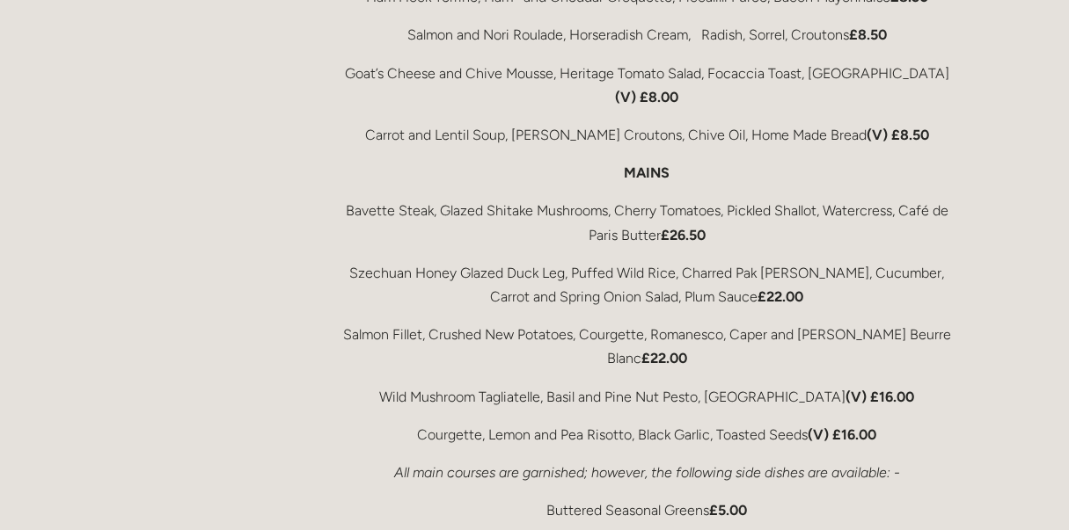 Image resolution: width=1069 pixels, height=530 pixels. What do you see at coordinates (646, 510) in the screenshot?
I see `p: Buttered Seasonal Greens` at bounding box center [646, 510].